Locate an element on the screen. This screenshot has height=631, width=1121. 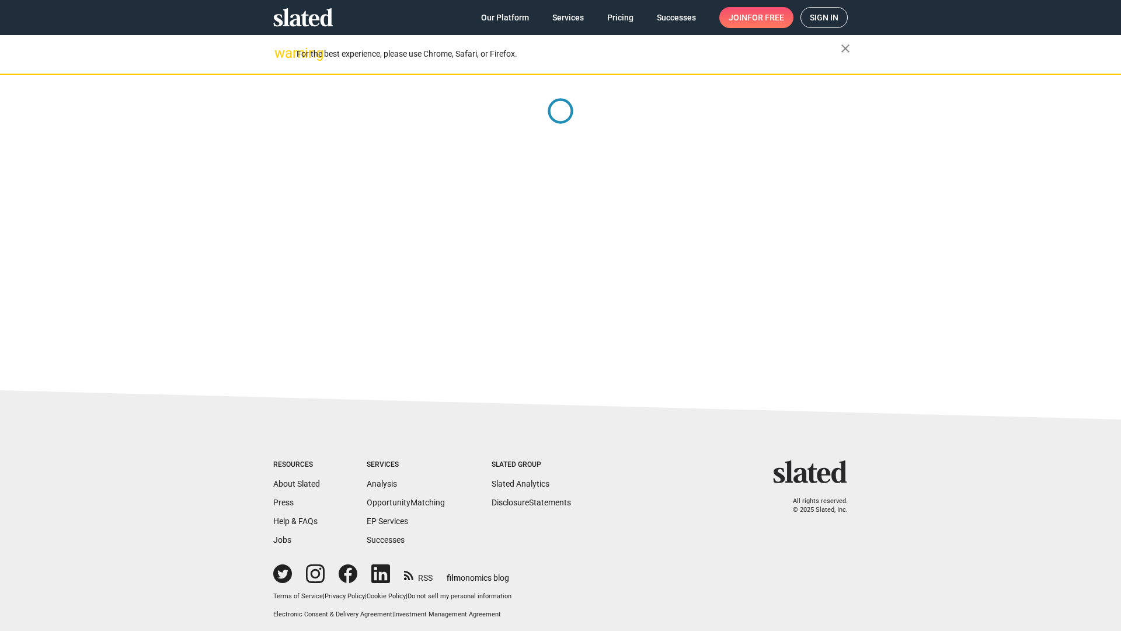
a: Services is located at coordinates (568, 18).